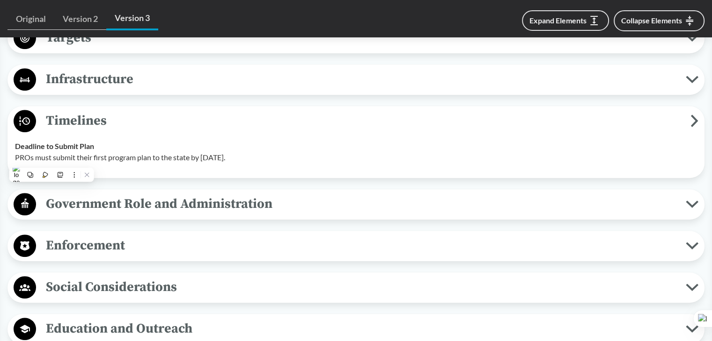  Describe the element at coordinates (565, 21) in the screenshot. I see `button: Expand Elements` at that location.